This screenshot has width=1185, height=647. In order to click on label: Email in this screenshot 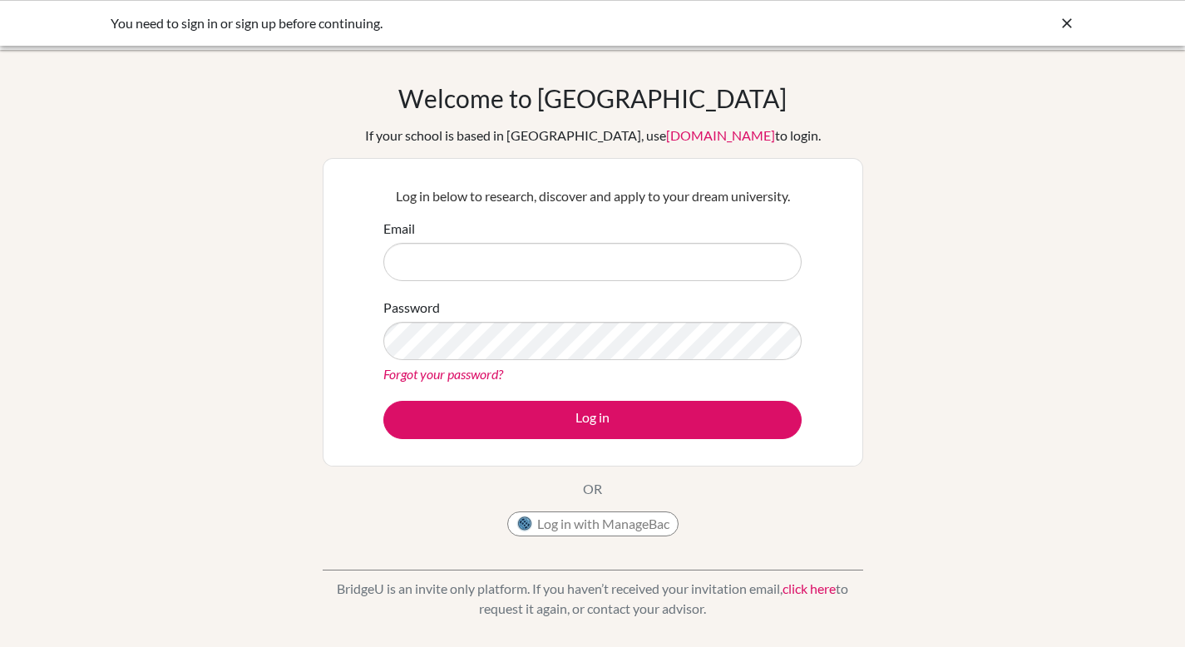, I will do `click(399, 229)`.